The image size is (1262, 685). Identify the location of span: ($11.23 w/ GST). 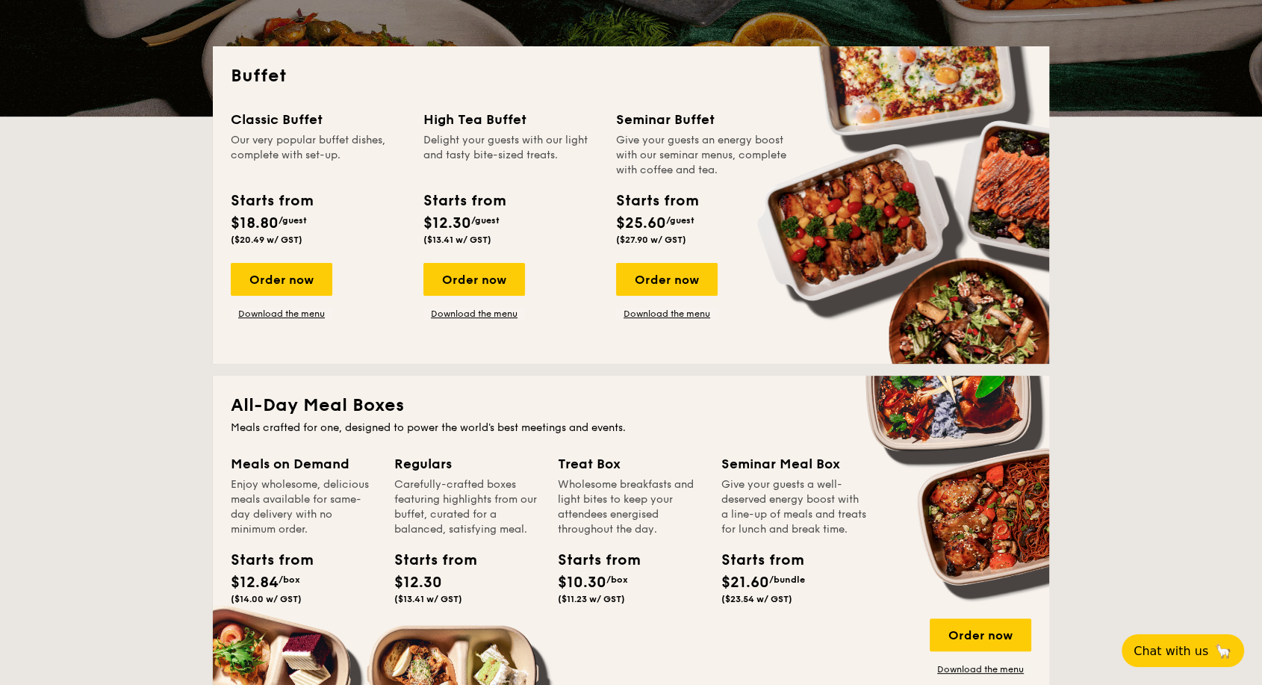
(591, 599).